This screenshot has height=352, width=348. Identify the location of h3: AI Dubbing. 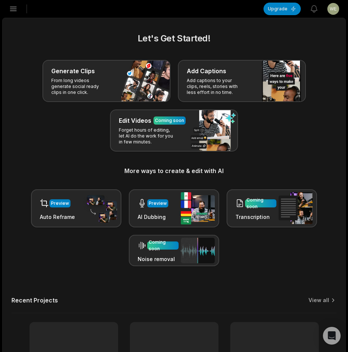
(153, 216).